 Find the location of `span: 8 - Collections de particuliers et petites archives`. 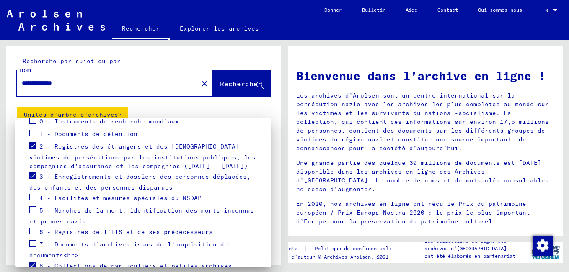

span: 8 - Collections de particuliers et petites archives is located at coordinates (135, 266).